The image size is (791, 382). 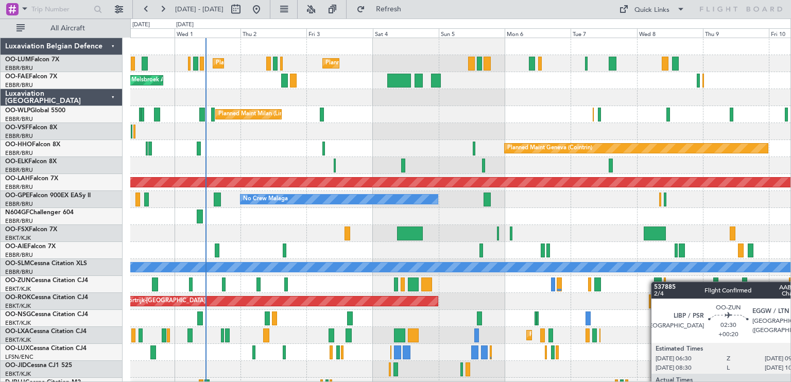 What do you see at coordinates (16, 247) in the screenshot?
I see `span: OO-AIE` at bounding box center [16, 247].